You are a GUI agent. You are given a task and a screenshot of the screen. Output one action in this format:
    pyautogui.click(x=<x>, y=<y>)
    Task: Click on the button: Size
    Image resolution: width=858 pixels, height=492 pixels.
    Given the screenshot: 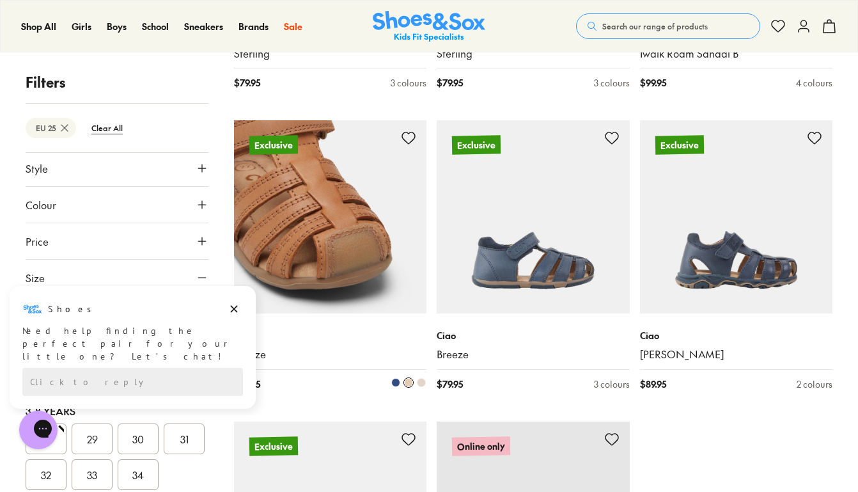 What is the action you would take?
    pyautogui.click(x=117, y=277)
    